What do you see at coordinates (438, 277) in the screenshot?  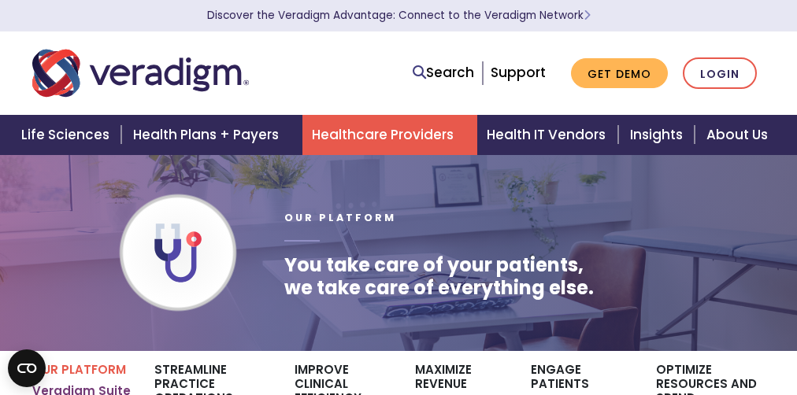 I see `h1: You take care of your patients, we take care of everything else.` at bounding box center [438, 277].